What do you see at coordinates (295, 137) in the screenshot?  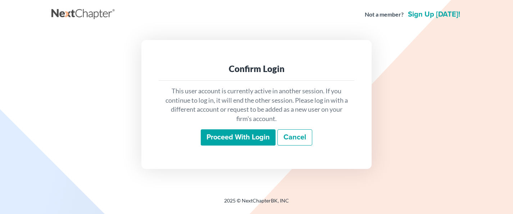 I see `a: Cancel` at bounding box center [295, 137].